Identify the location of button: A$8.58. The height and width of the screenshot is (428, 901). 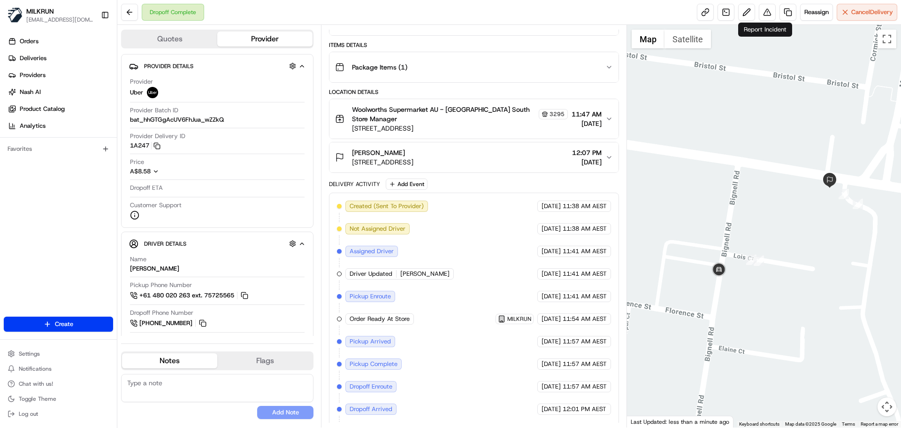
(171, 171).